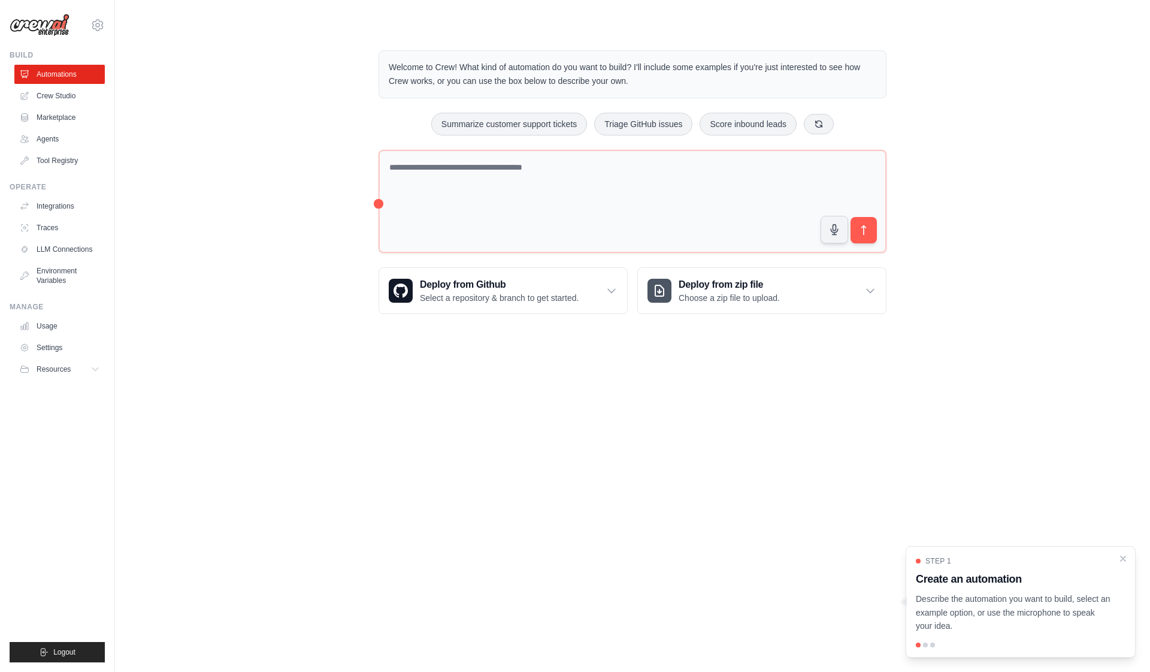 This screenshot has width=1150, height=672. Describe the element at coordinates (643, 124) in the screenshot. I see `button: Triage GitHub issues` at that location.